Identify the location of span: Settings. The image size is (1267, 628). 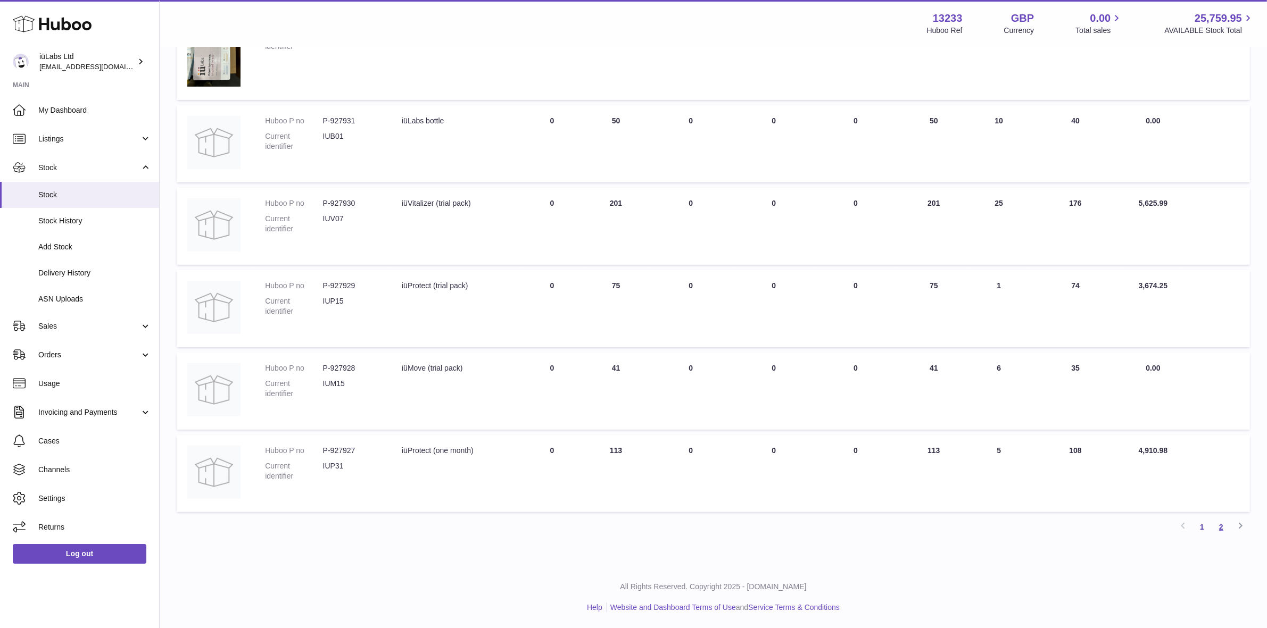
(95, 498).